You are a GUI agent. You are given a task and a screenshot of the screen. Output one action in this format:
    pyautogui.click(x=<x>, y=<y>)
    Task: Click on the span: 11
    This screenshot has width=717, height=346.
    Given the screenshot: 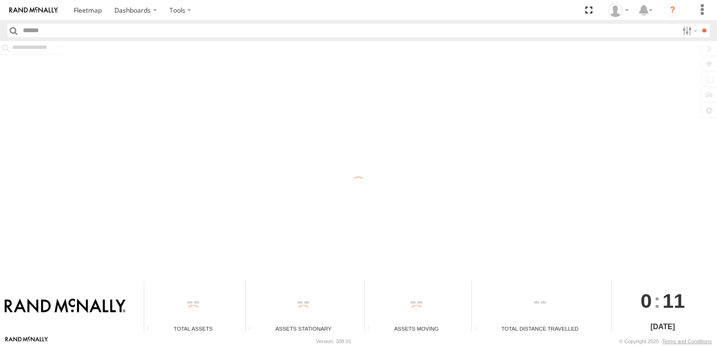 What is the action you would take?
    pyautogui.click(x=673, y=301)
    